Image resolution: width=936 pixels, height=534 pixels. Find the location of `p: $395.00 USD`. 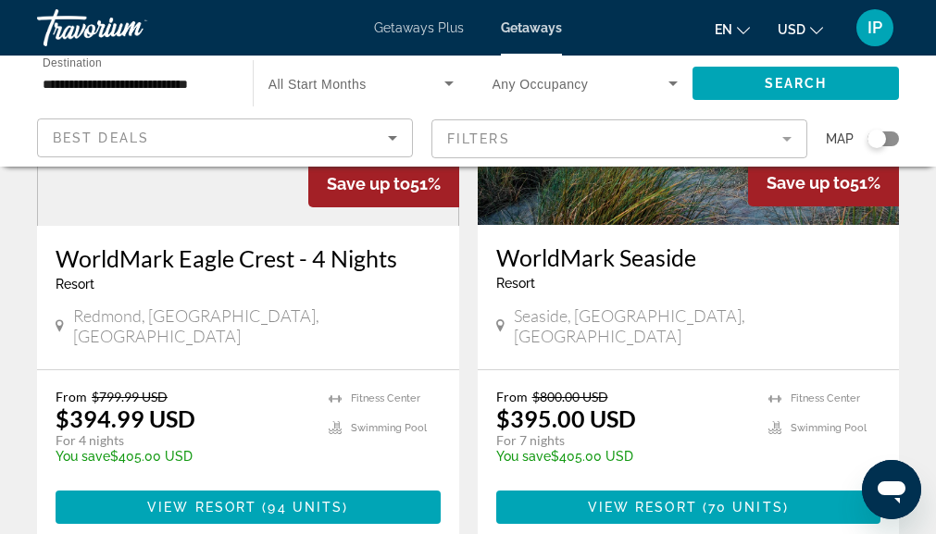

p: $395.00 USD is located at coordinates (566, 418).